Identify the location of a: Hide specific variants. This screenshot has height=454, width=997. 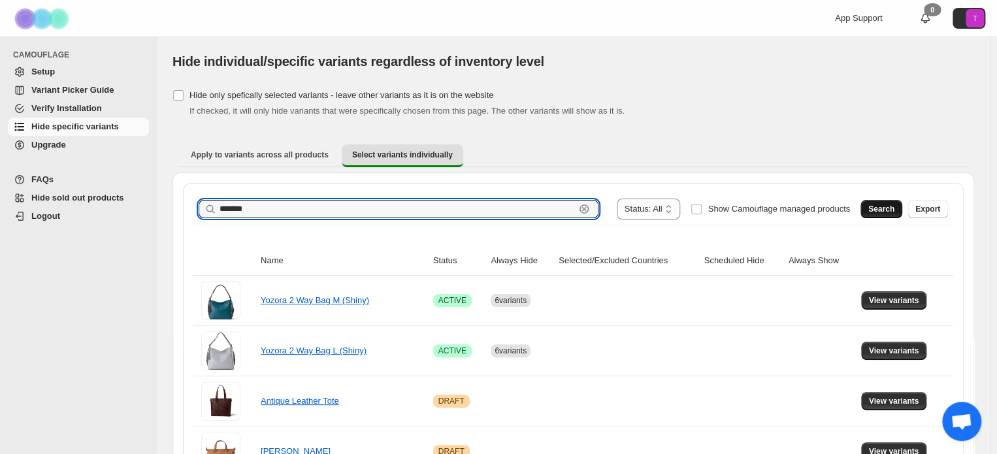
(78, 127).